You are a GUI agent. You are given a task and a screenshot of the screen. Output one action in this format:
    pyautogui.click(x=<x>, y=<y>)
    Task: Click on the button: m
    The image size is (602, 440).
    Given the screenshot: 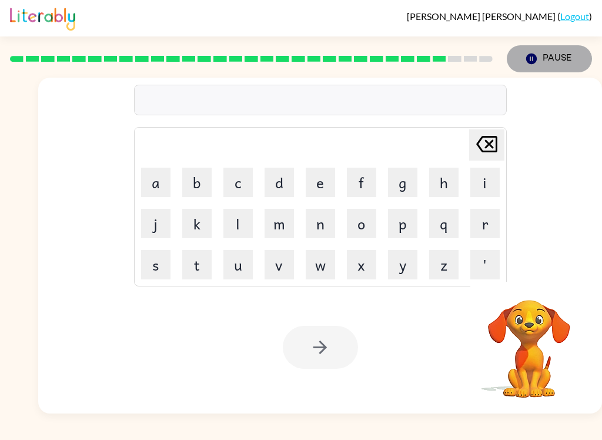 What is the action you would take?
    pyautogui.click(x=279, y=223)
    